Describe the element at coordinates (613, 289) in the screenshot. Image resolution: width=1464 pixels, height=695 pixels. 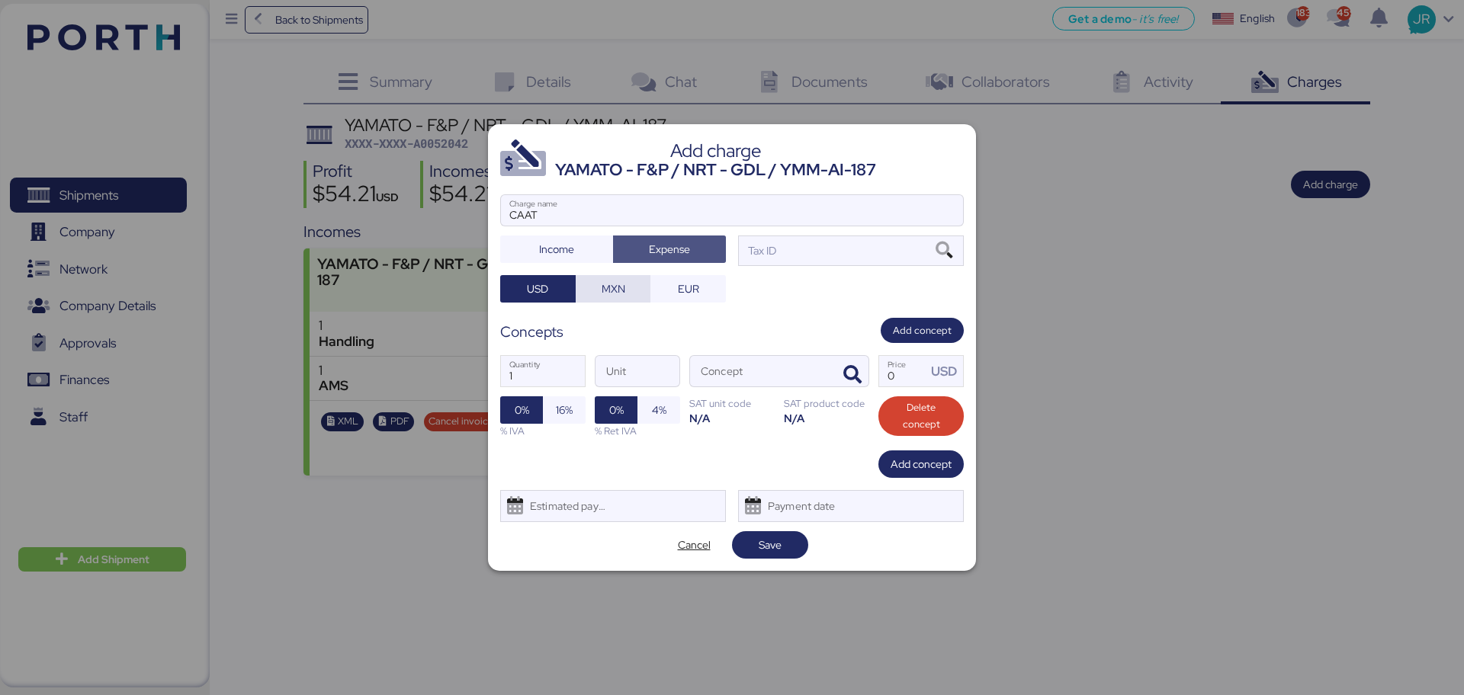
I see `span: MXN` at that location.